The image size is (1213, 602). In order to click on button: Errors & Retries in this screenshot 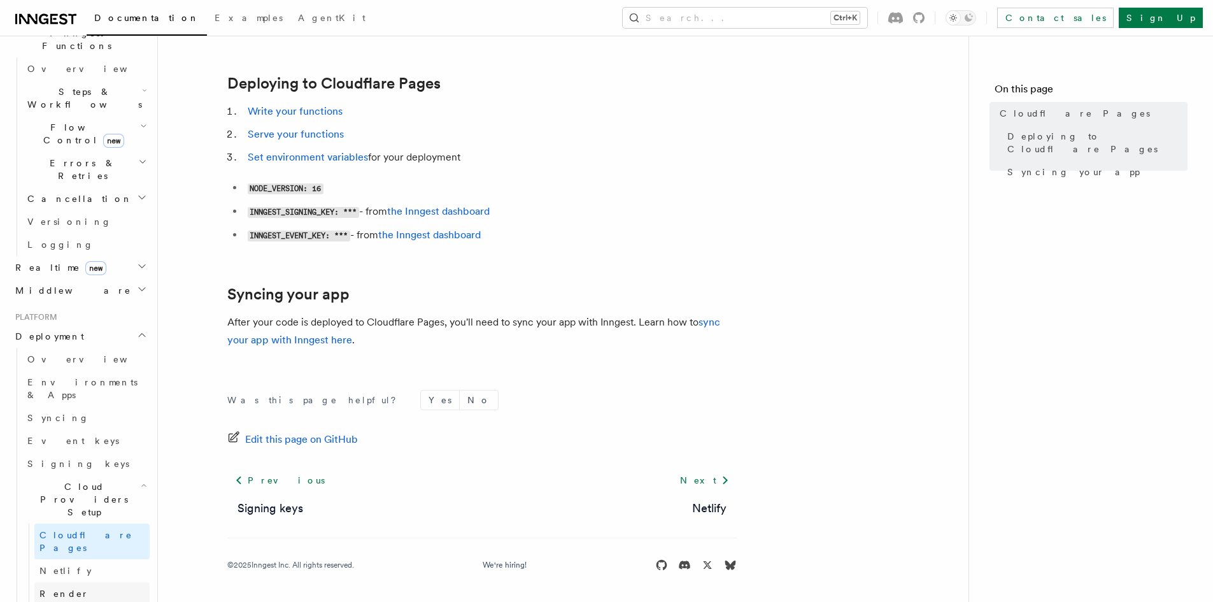, I will do `click(86, 169)`.